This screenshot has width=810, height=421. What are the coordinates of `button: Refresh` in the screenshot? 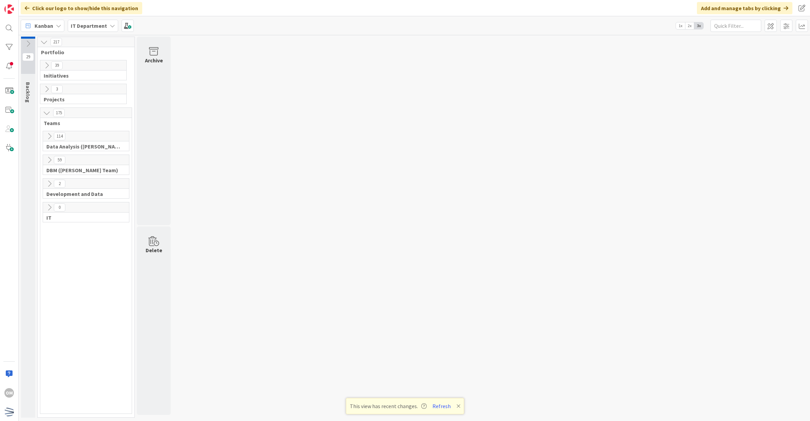 It's located at (442, 406).